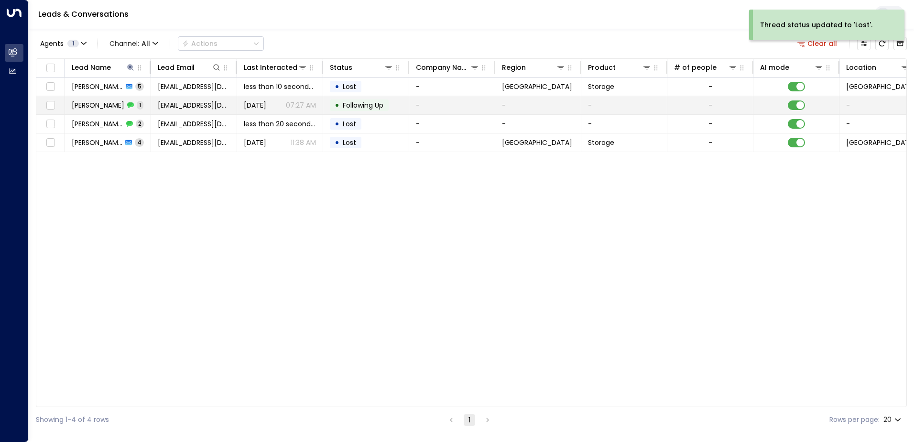  What do you see at coordinates (221, 43) in the screenshot?
I see `button: Actions` at bounding box center [221, 43].